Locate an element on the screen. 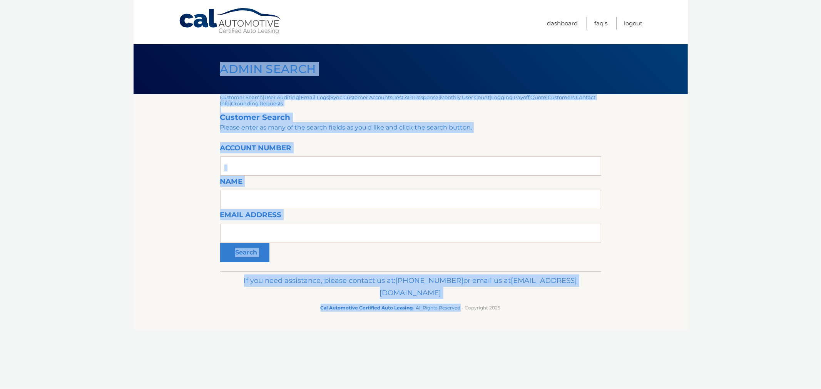 This screenshot has width=821, height=389. a: Cal Automotive is located at coordinates (230, 21).